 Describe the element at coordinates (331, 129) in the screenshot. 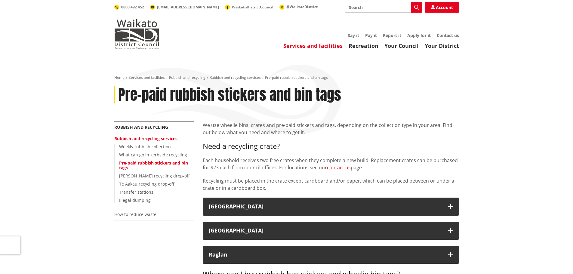

I see `p: We use wheelie bins, crates and pre-paid stickers and tags, depending on the collection type in y...` at that location.